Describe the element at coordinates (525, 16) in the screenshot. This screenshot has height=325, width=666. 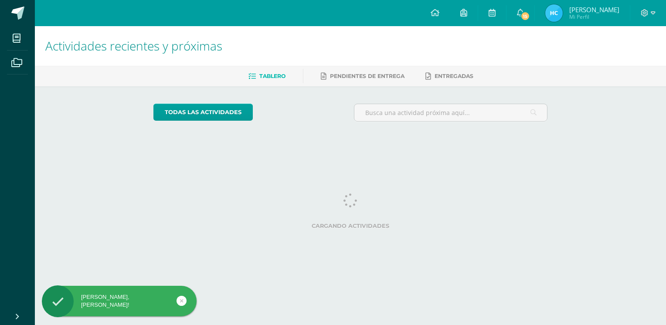
I see `span: 15` at that location.